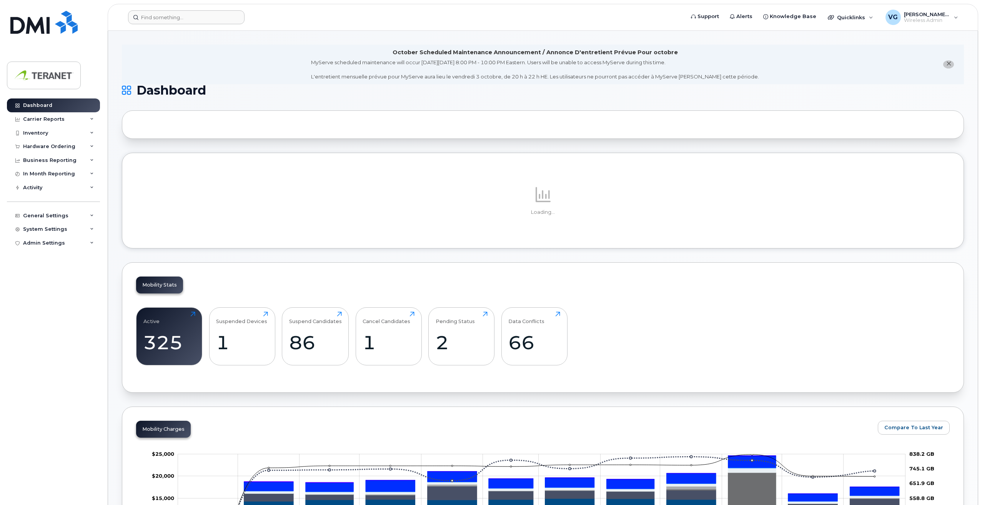 This screenshot has height=505, width=982. Describe the element at coordinates (922, 498) in the screenshot. I see `tspan: 558.8 GB` at that location.